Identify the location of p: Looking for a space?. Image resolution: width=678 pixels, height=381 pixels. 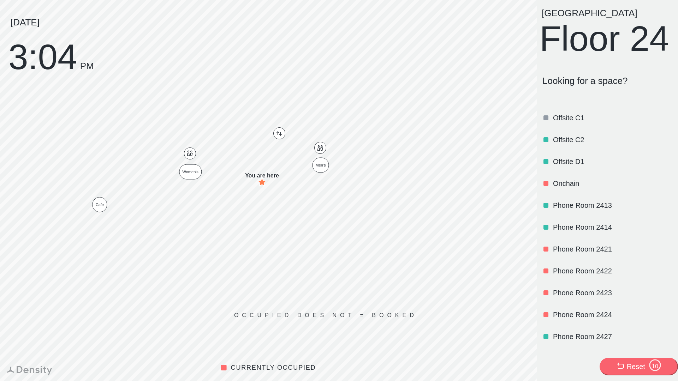
(607, 81).